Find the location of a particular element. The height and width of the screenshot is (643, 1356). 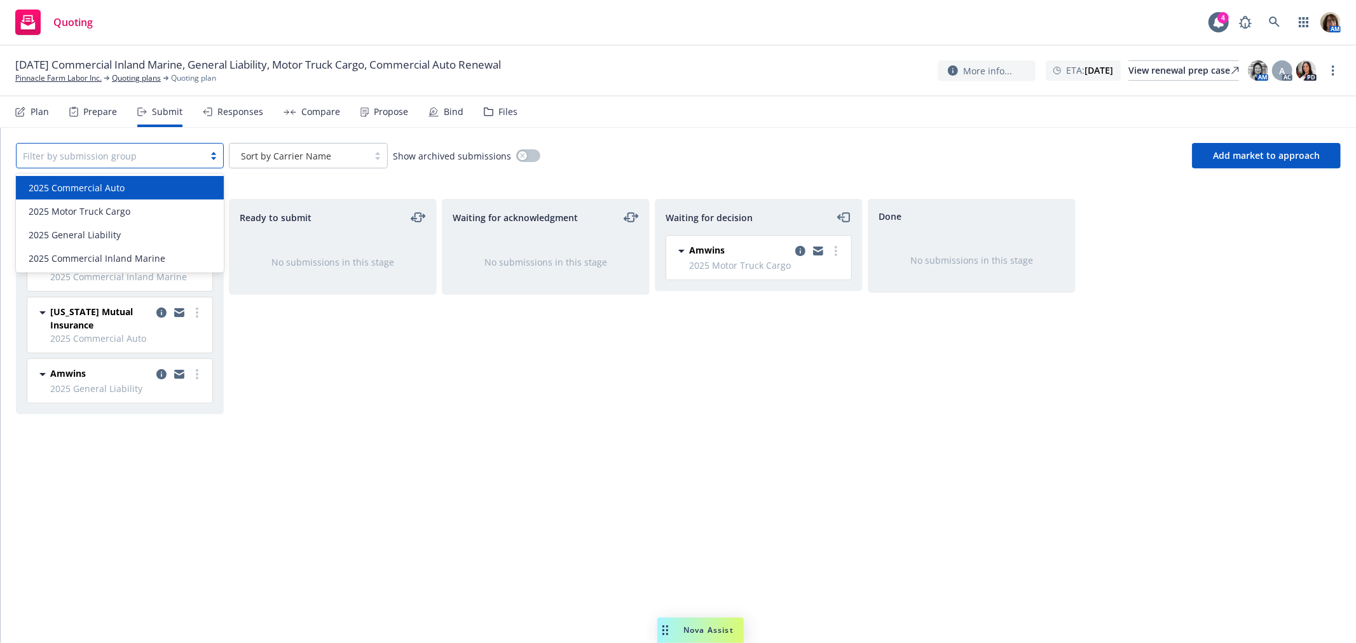

span: Waiting for acknowledgment is located at coordinates (515, 217).